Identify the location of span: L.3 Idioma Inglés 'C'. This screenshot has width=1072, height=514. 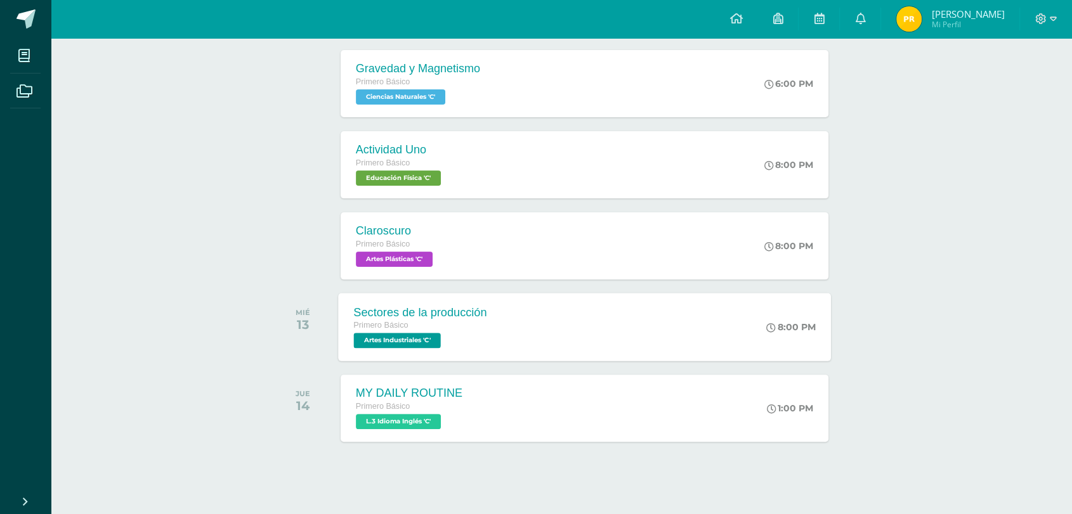
(398, 422).